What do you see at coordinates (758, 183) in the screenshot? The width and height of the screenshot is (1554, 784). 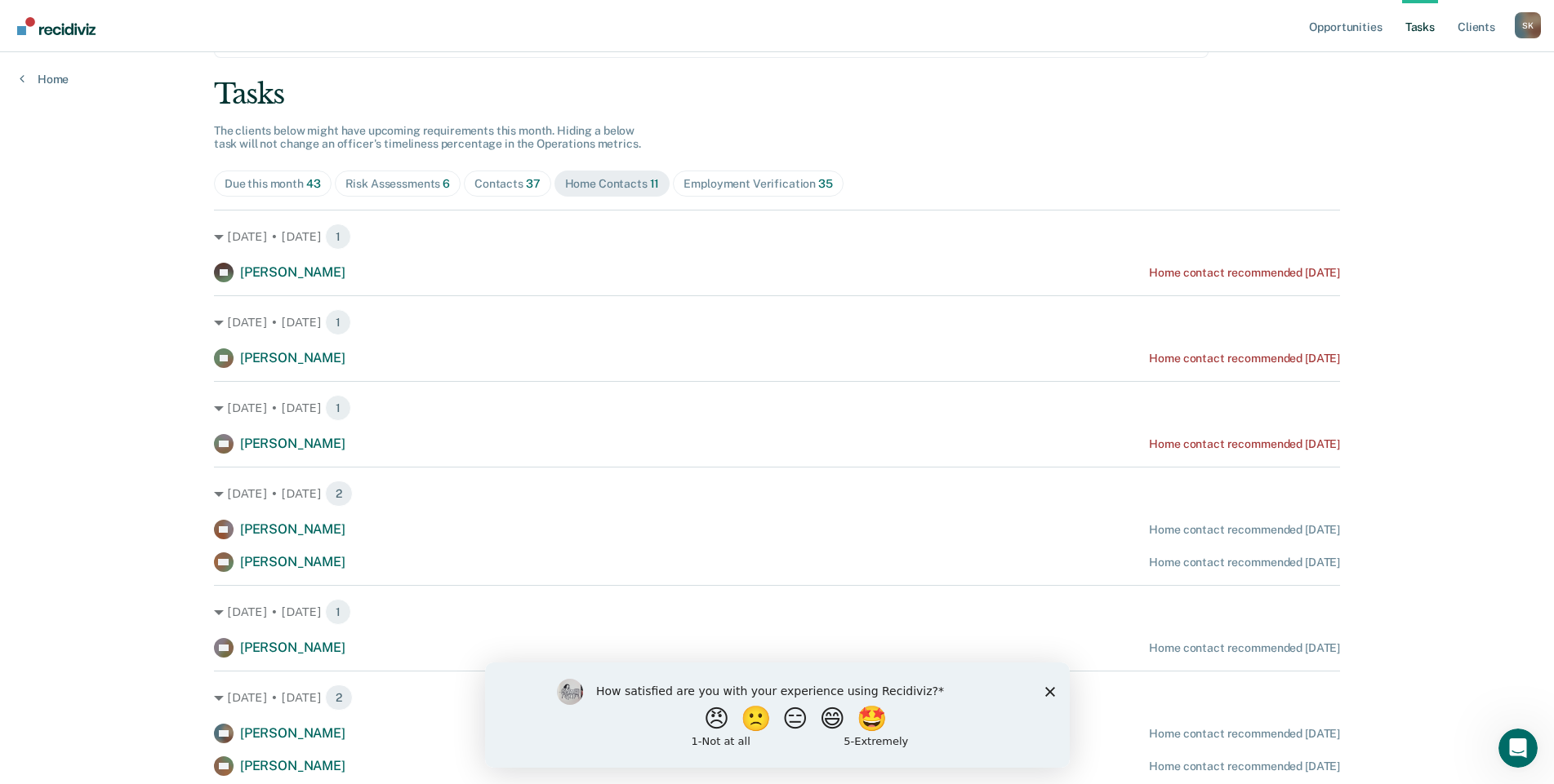 I see `div: Employment Verification` at bounding box center [758, 183].